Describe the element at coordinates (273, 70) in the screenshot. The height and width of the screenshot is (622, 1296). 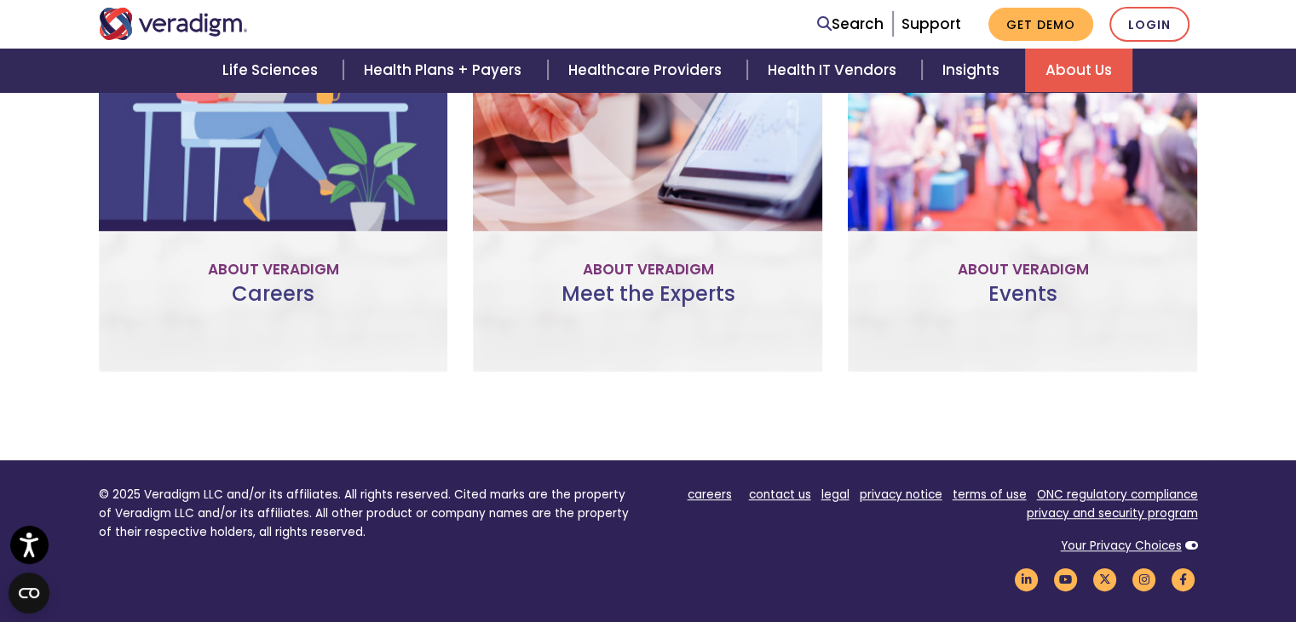
I see `a: Life Sciences` at that location.